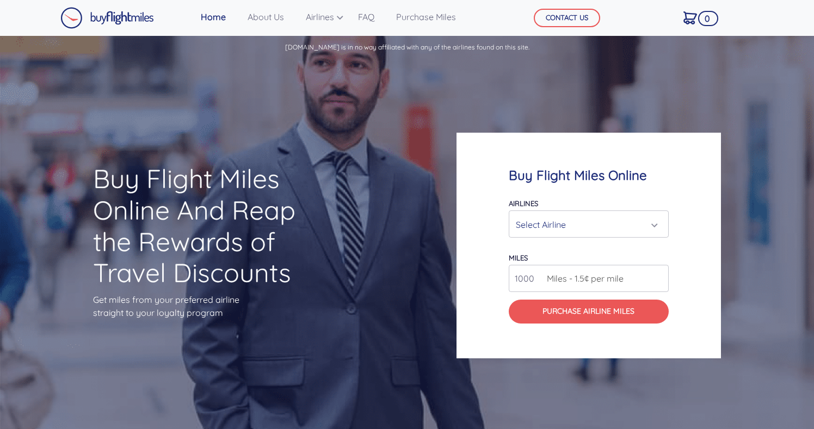  What do you see at coordinates (708, 19) in the screenshot?
I see `span: 0` at bounding box center [708, 19].